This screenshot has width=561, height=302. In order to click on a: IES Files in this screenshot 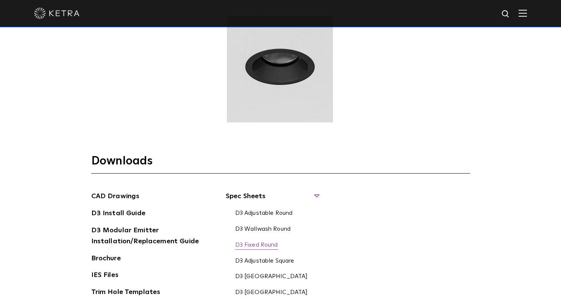, I will do `click(105, 276)`.